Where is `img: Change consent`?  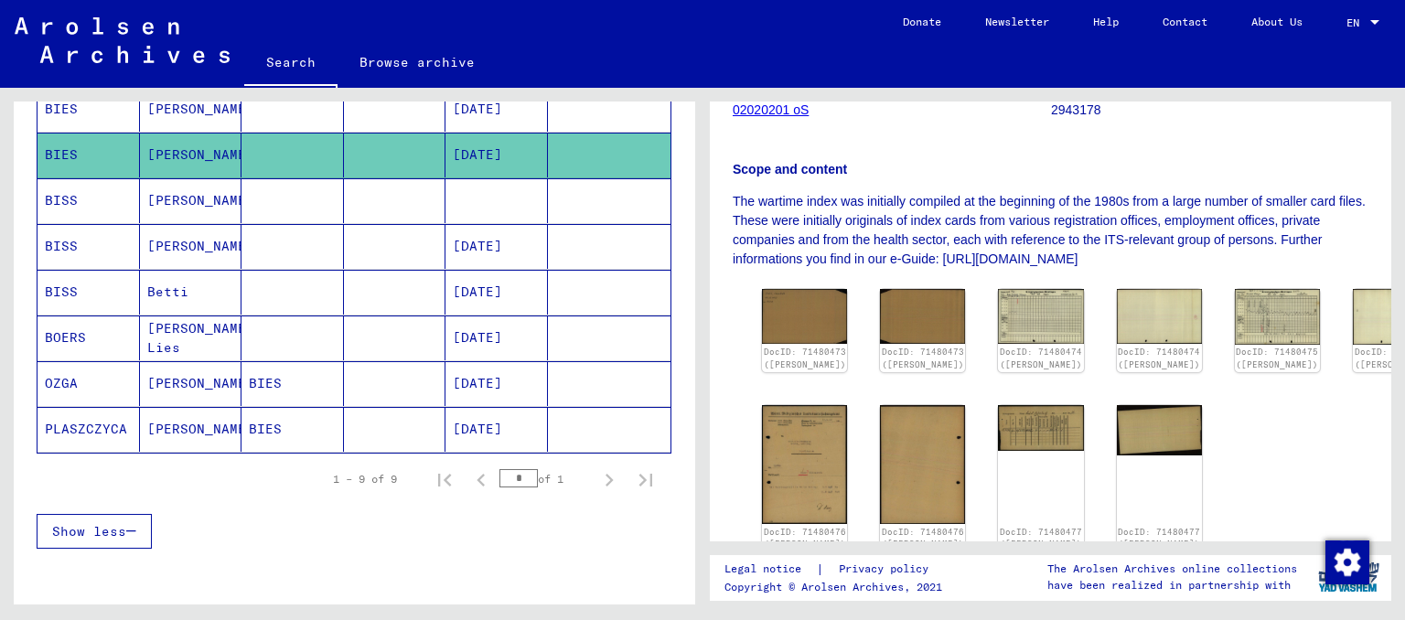
img: Change consent is located at coordinates (1347, 562).